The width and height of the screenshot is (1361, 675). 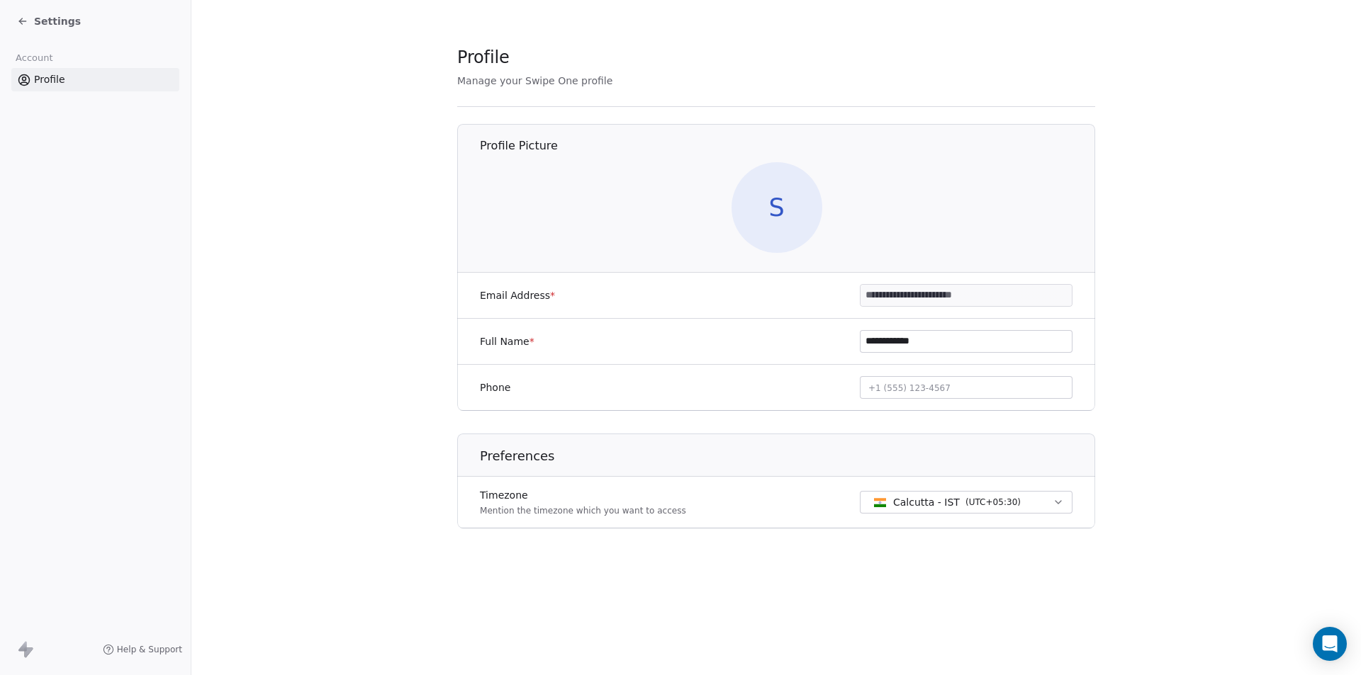 I want to click on button: +1 (555) 123-4567, so click(x=966, y=388).